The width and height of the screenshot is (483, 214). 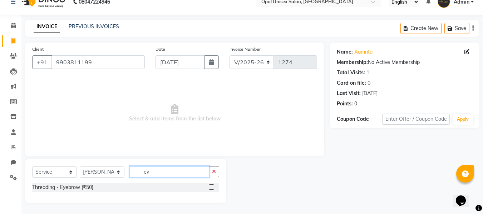 What do you see at coordinates (416, 119) in the screenshot?
I see `input: Enter Offer / Coupon Code` at bounding box center [416, 119].